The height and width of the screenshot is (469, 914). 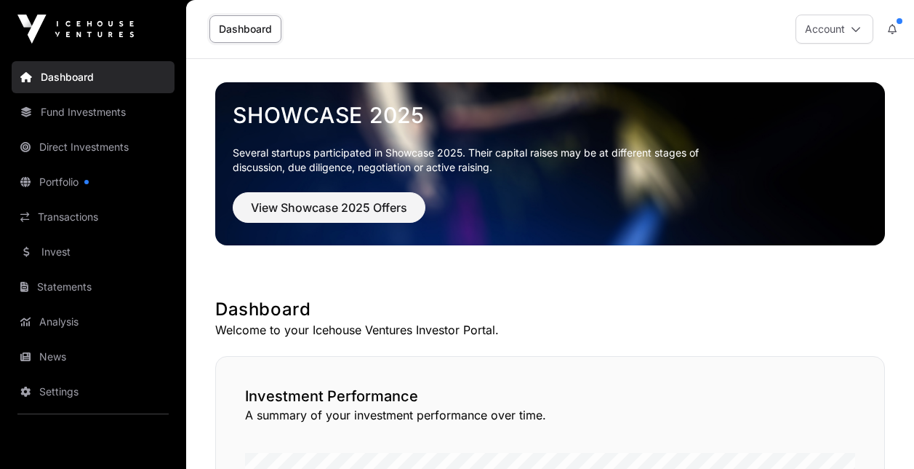 What do you see at coordinates (93, 252) in the screenshot?
I see `a: Invest` at bounding box center [93, 252].